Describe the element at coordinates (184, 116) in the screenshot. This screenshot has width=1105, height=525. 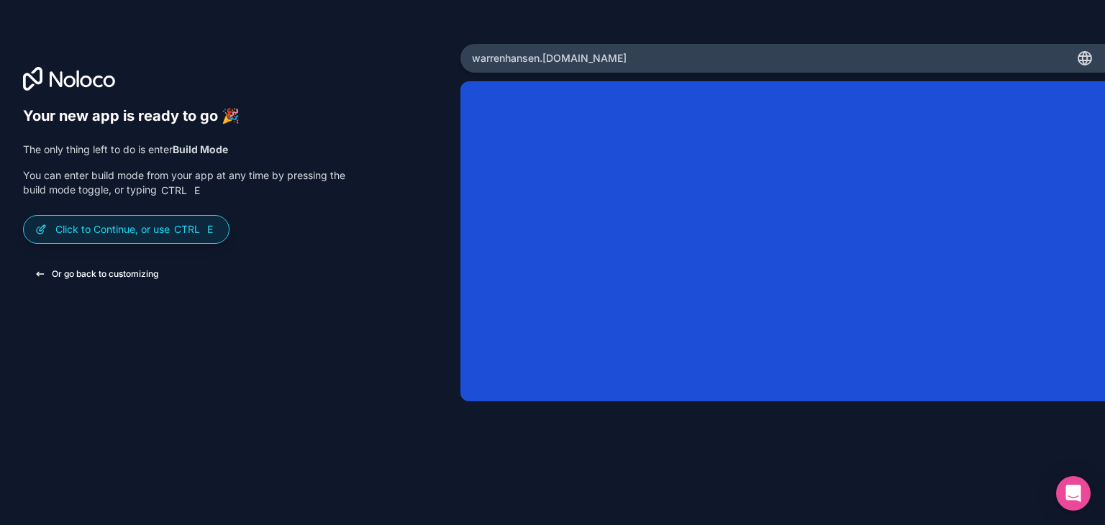
I see `h6: Your new app is ready to go 🎉` at that location.